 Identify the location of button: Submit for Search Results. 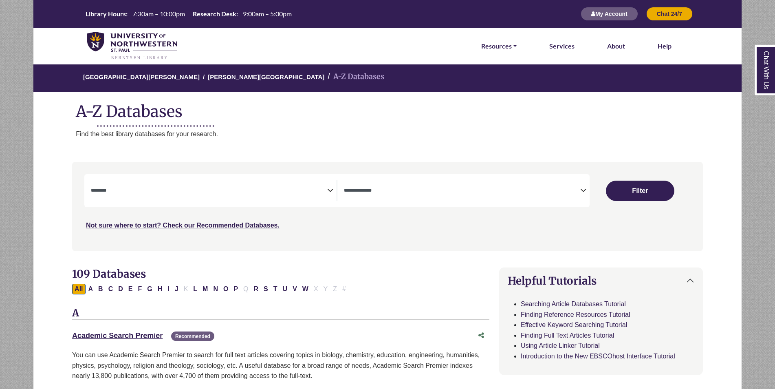
(640, 191).